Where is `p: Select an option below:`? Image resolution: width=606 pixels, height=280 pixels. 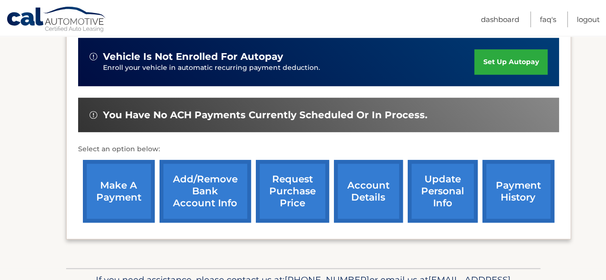
p: Select an option below: is located at coordinates (319, 150).